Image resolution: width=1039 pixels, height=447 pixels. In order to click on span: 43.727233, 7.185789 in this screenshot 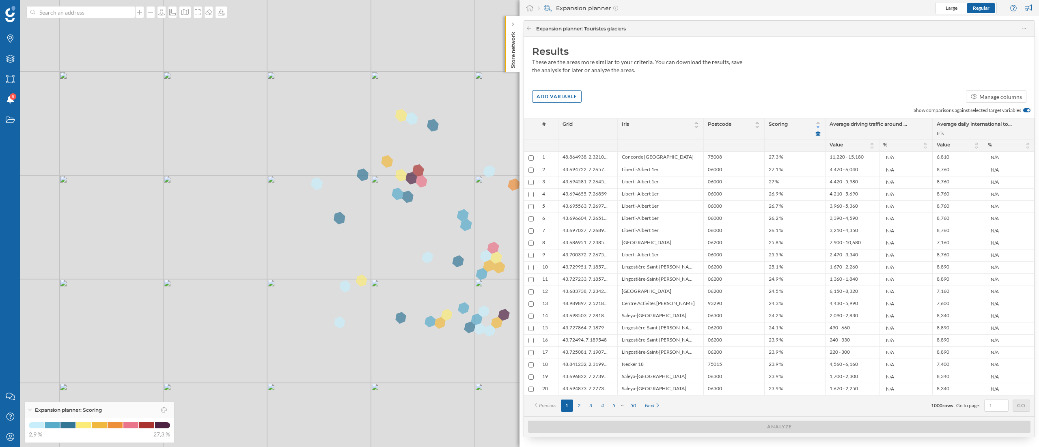, I will do `click(586, 280)`.